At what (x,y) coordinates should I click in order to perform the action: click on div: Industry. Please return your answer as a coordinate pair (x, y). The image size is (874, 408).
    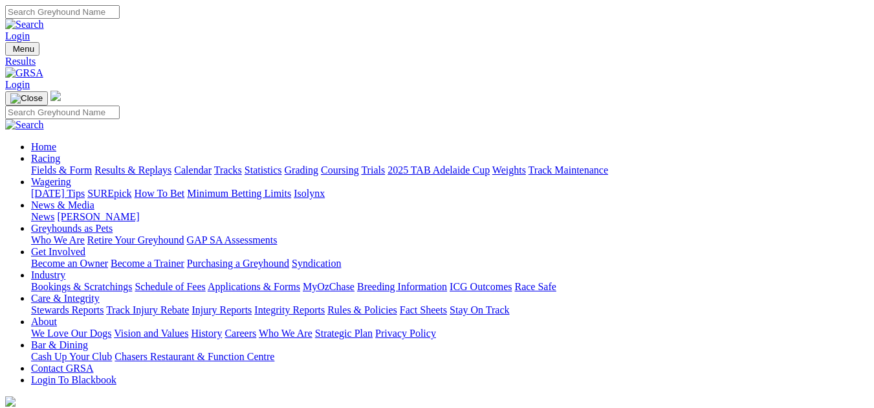
    Looking at the image, I should click on (450, 287).